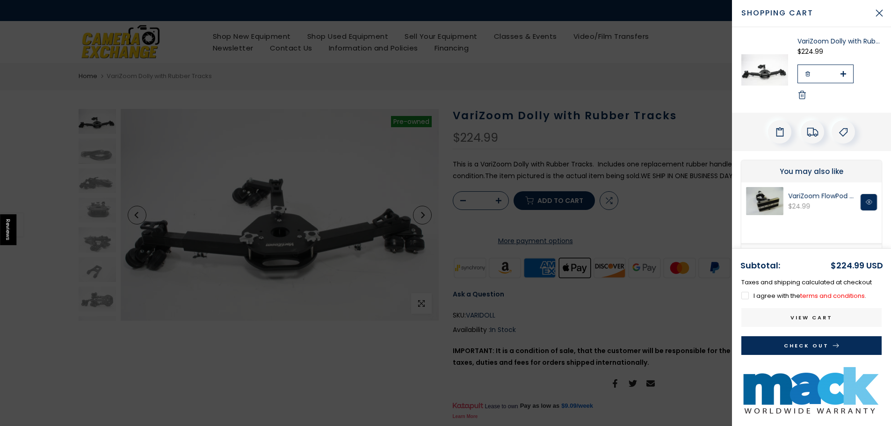 The image size is (891, 426). Describe the element at coordinates (822, 196) in the screenshot. I see `a: VariZoom FlowPod VZ-FPB Kit` at that location.